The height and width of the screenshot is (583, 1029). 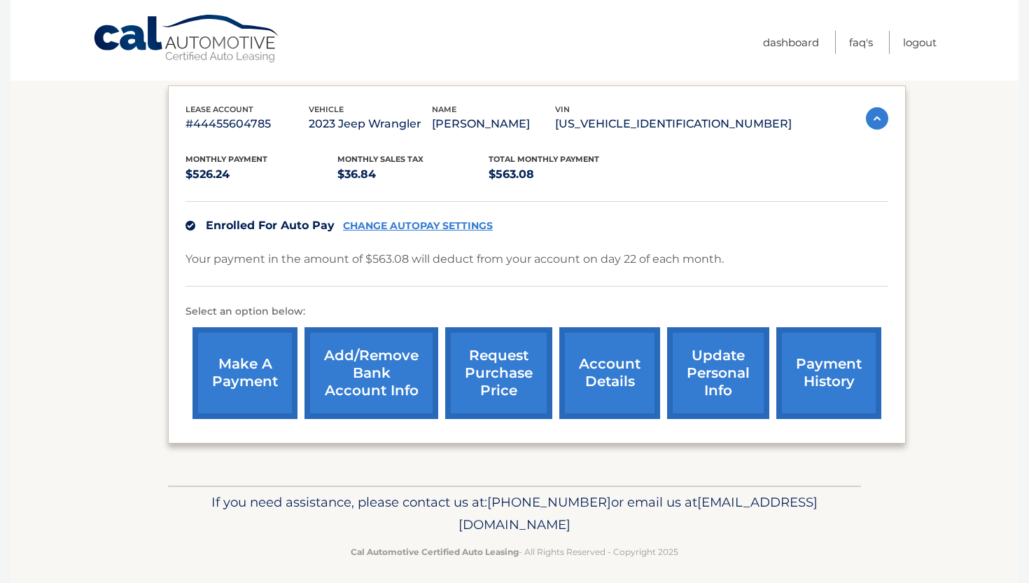 What do you see at coordinates (370, 124) in the screenshot?
I see `p: 2023 Jeep Wrangler` at bounding box center [370, 124].